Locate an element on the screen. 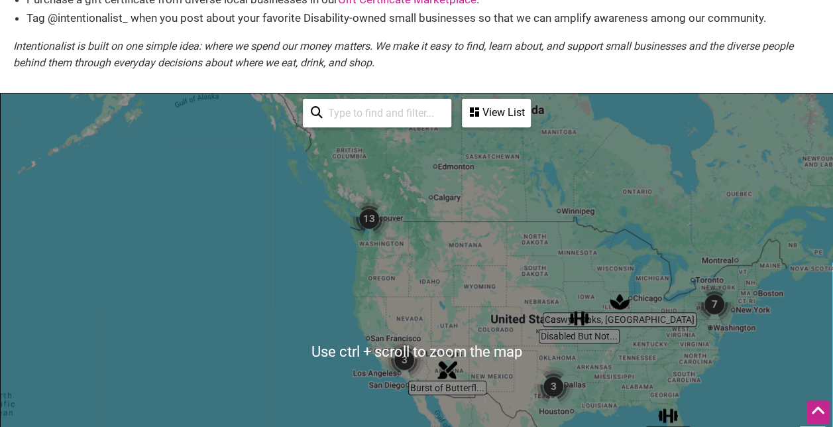  div: View List is located at coordinates (497, 113).